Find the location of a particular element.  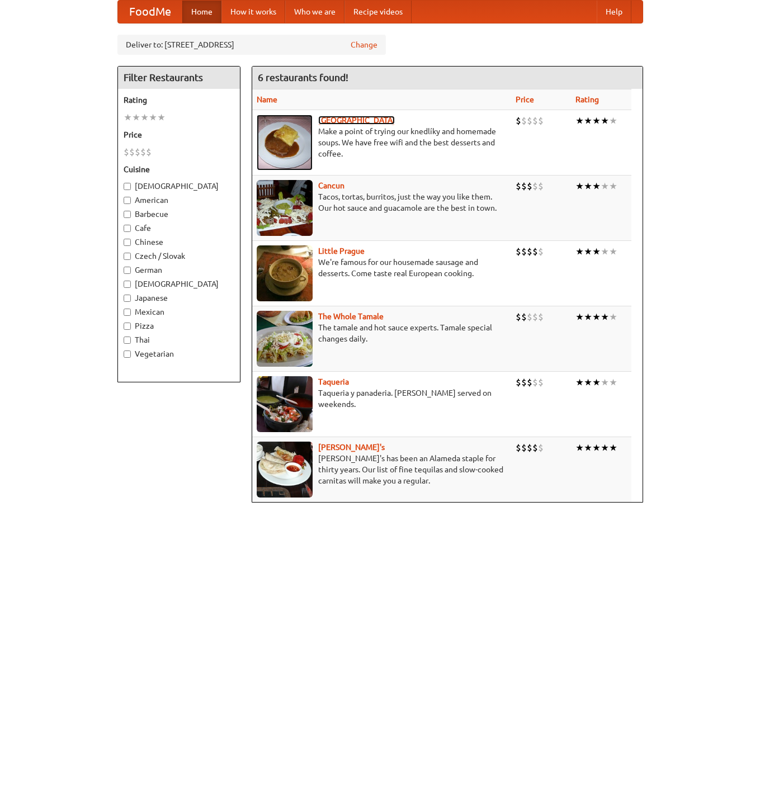

input: Barbecue is located at coordinates (127, 214).